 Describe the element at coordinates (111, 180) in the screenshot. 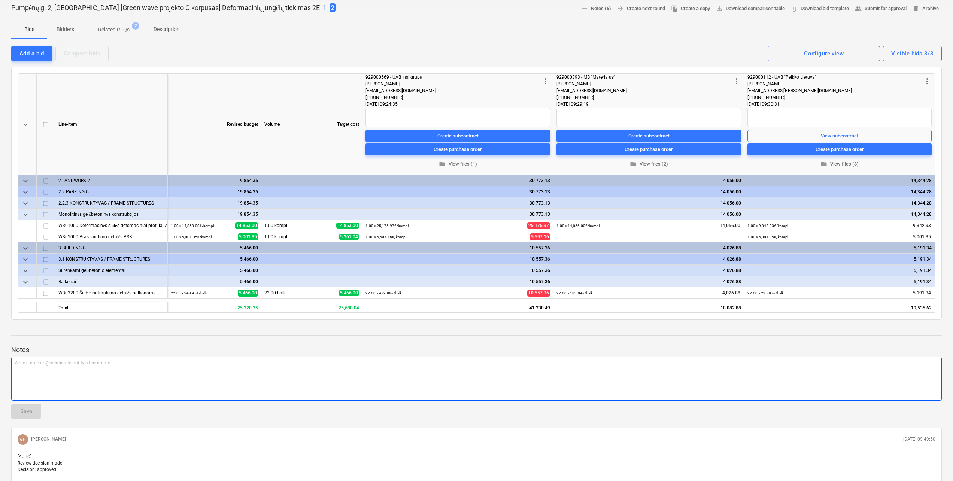

I see `div: 2 LANDWORK 2` at that location.